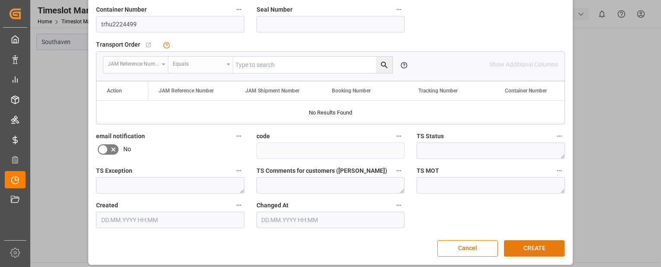 Image resolution: width=661 pixels, height=267 pixels. What do you see at coordinates (127, 149) in the screenshot?
I see `span: No` at bounding box center [127, 149].